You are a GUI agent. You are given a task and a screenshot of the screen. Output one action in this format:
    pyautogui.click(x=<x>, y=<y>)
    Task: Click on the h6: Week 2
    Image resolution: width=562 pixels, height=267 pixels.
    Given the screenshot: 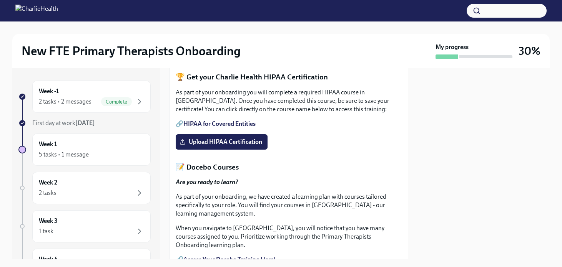 What is the action you would take?
    pyautogui.click(x=48, y=183)
    